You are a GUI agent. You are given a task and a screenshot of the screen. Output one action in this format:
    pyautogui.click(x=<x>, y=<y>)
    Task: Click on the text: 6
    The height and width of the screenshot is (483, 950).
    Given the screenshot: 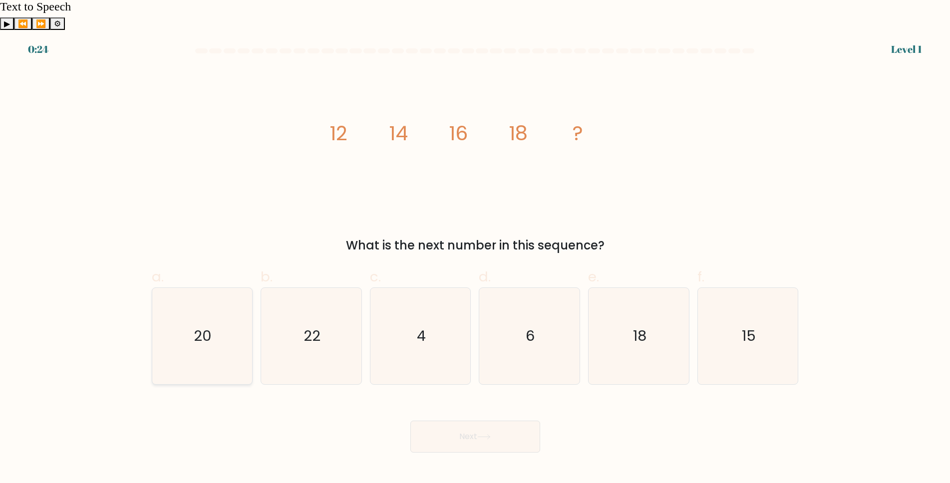 What is the action you would take?
    pyautogui.click(x=531, y=336)
    